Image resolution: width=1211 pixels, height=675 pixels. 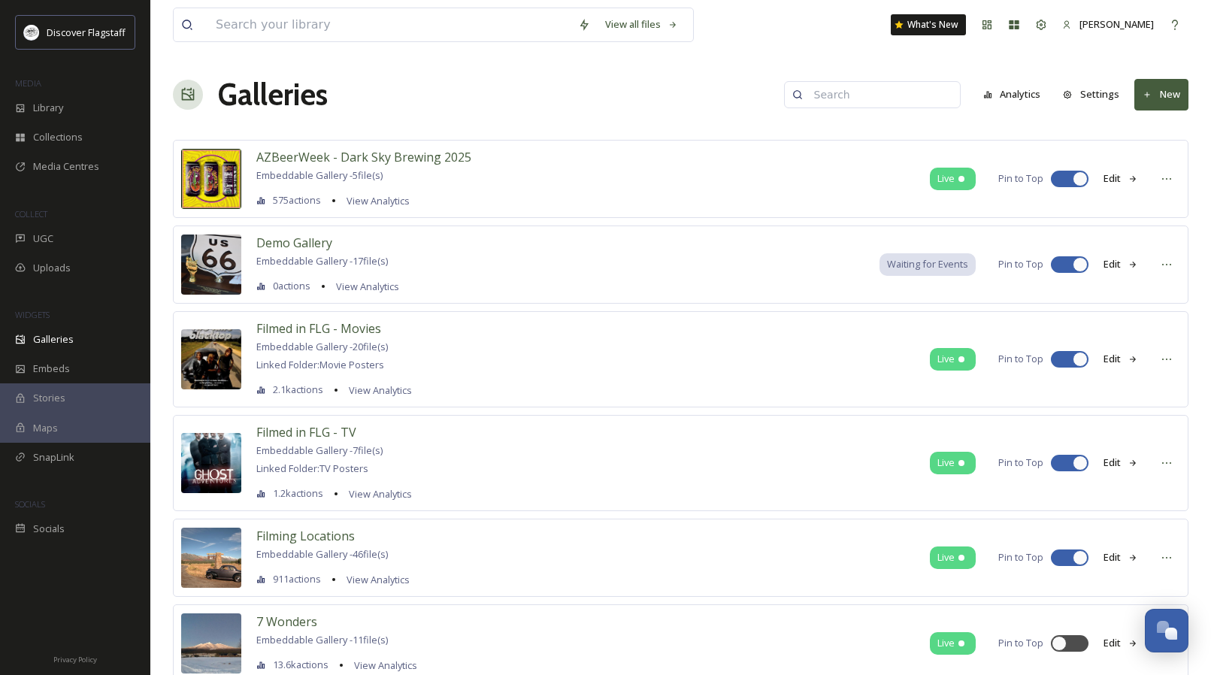 What do you see at coordinates (319, 450) in the screenshot?
I see `span: Embeddable Gallery - 7 file(s)` at bounding box center [319, 450].